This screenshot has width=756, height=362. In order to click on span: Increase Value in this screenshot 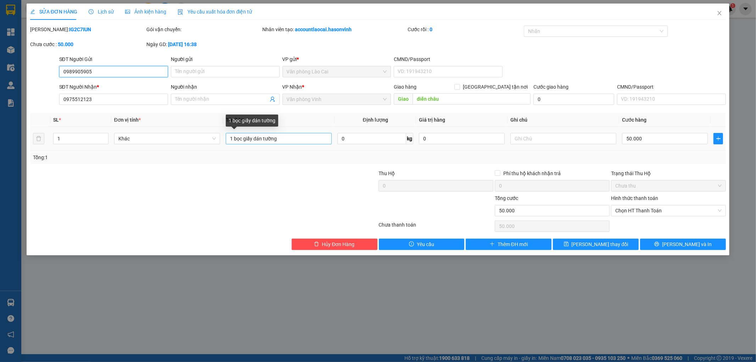, I will do `click(104, 136)`.